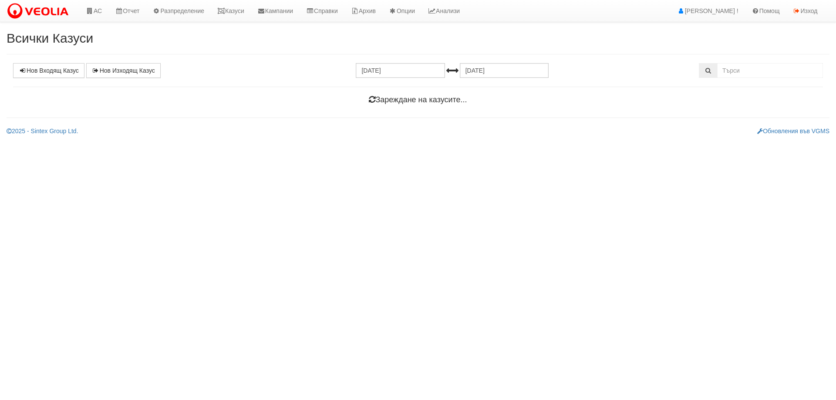 The image size is (836, 400). What do you see at coordinates (793, 131) in the screenshot?
I see `a: Обновления във VGMS` at bounding box center [793, 131].